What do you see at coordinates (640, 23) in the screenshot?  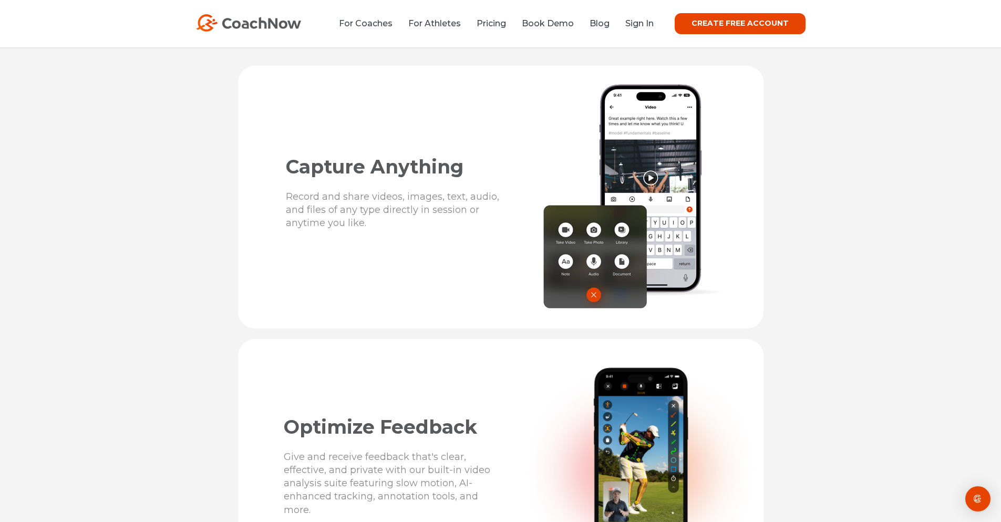 I see `a: Sign In` at bounding box center [640, 23].